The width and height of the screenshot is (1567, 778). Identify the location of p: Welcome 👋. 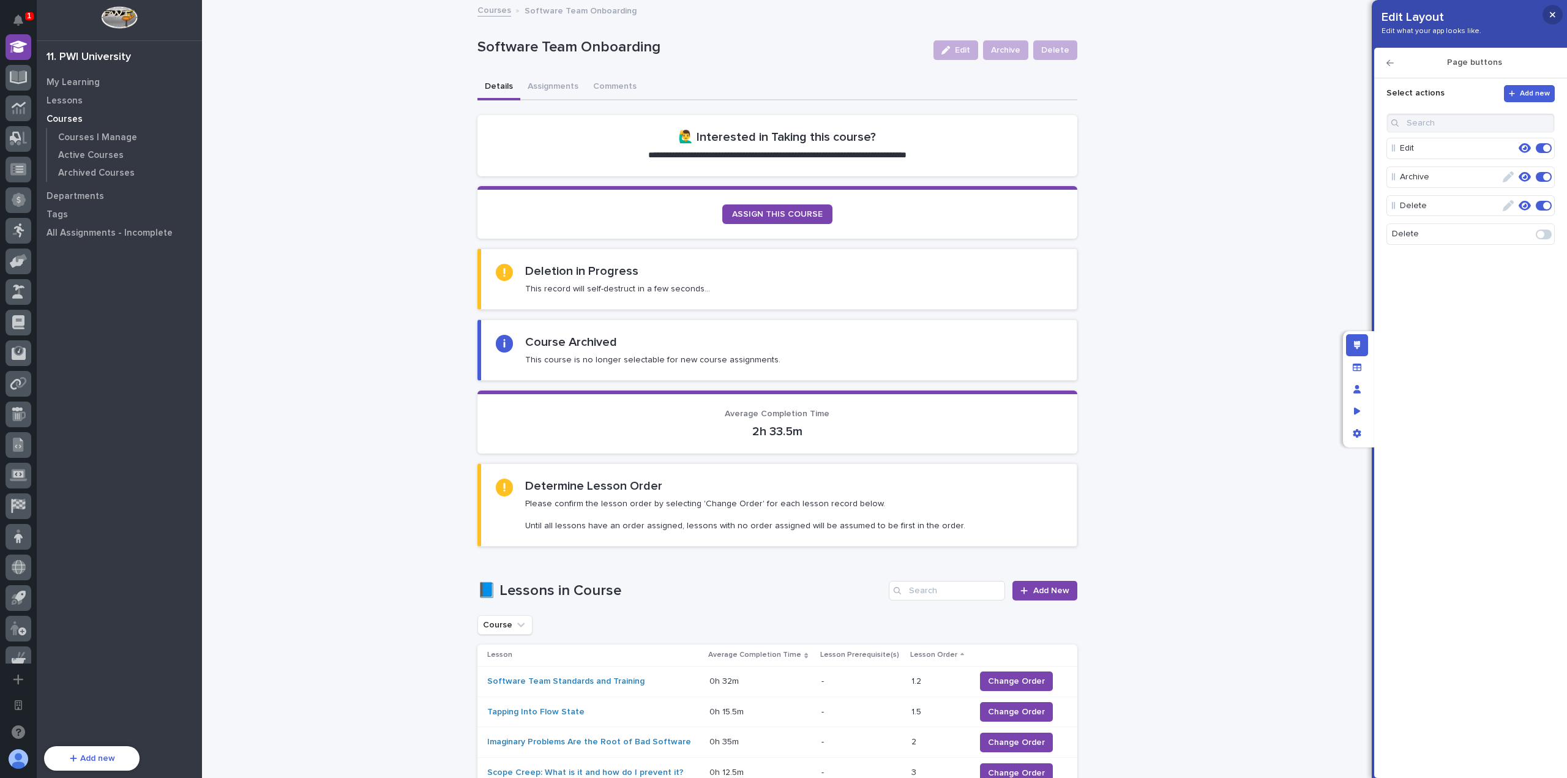
(117, 58).